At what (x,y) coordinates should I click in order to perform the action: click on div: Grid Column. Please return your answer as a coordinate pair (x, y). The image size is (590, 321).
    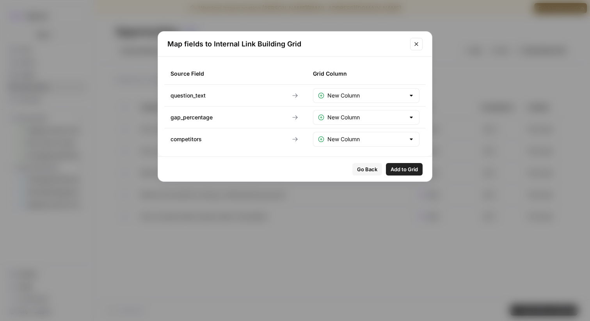
    Looking at the image, I should click on (366, 73).